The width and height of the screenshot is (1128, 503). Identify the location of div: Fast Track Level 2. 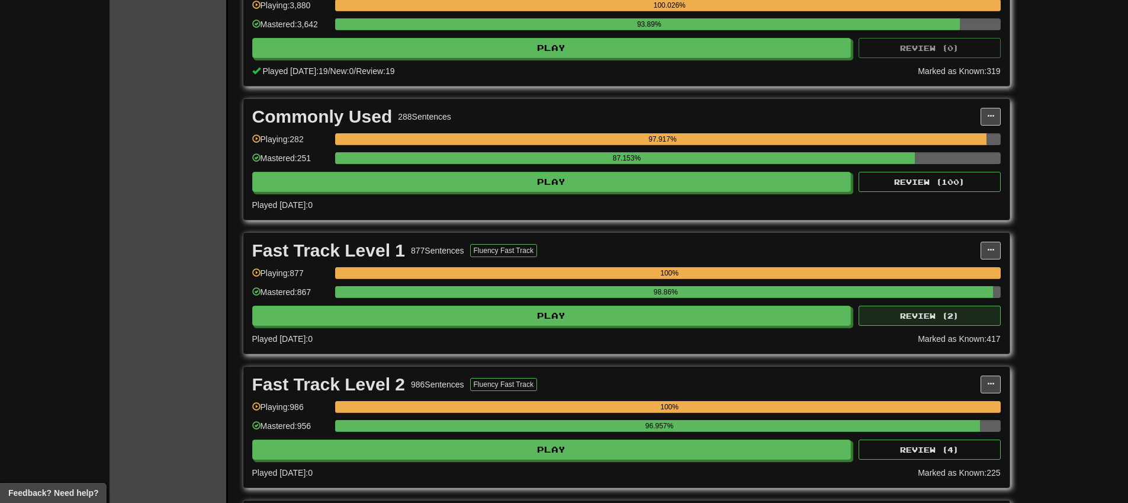
(329, 384).